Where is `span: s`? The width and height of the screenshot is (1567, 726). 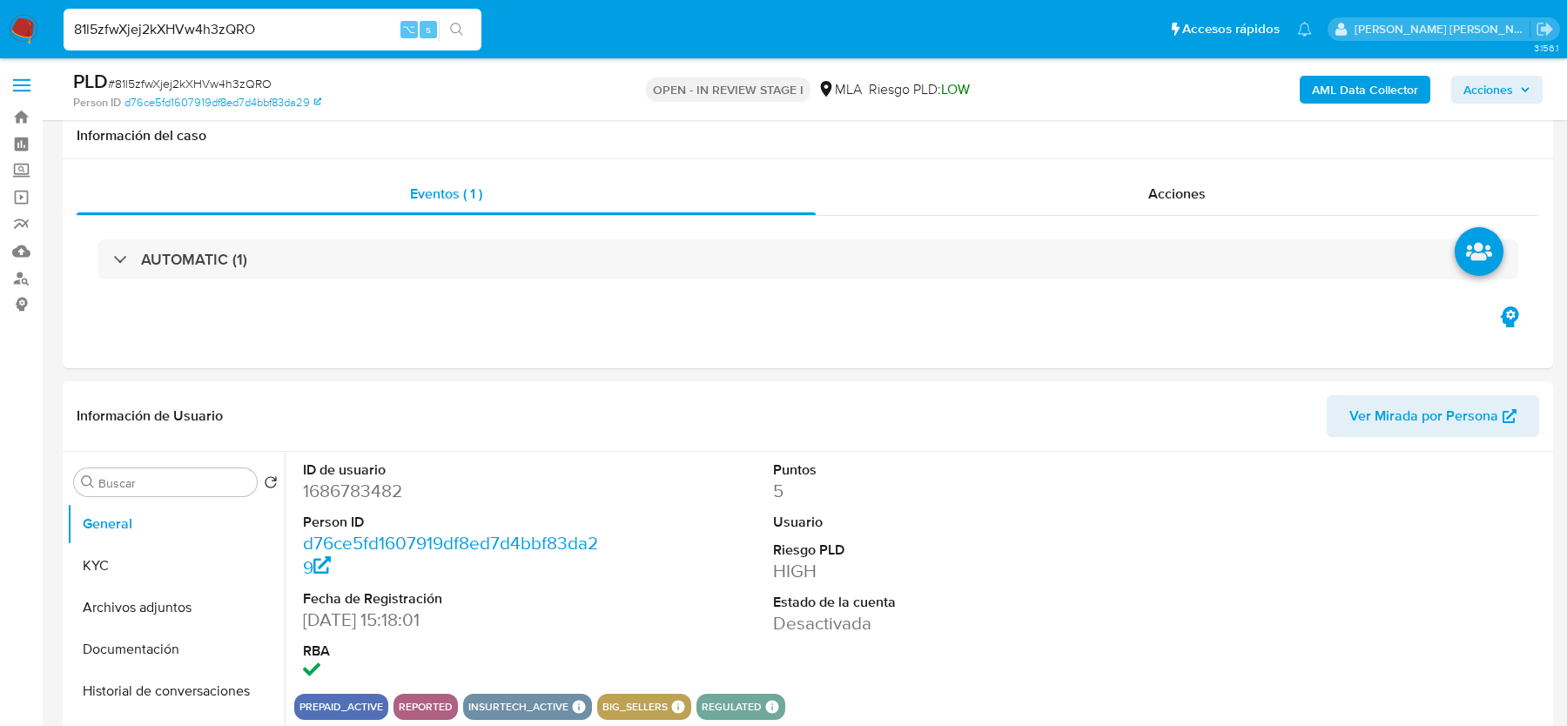 span: s is located at coordinates (428, 29).